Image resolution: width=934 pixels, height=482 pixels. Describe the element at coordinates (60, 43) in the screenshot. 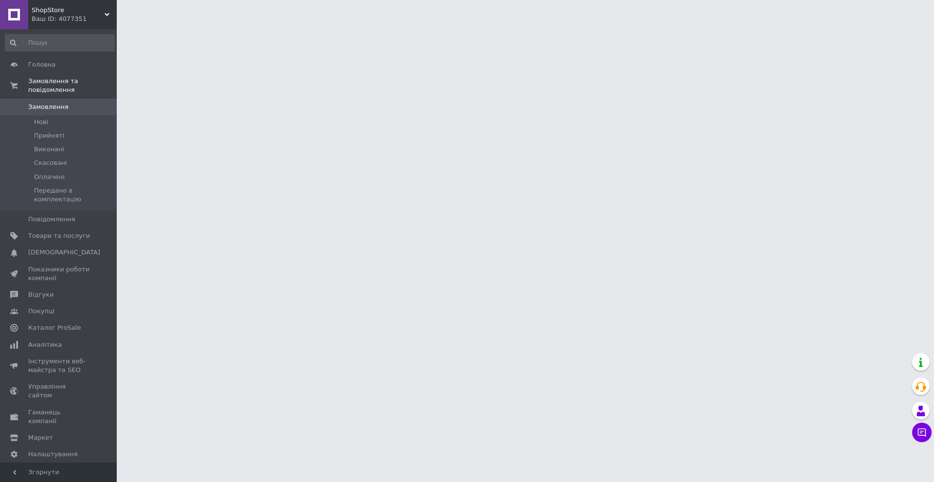

I see `input: Пошук` at that location.